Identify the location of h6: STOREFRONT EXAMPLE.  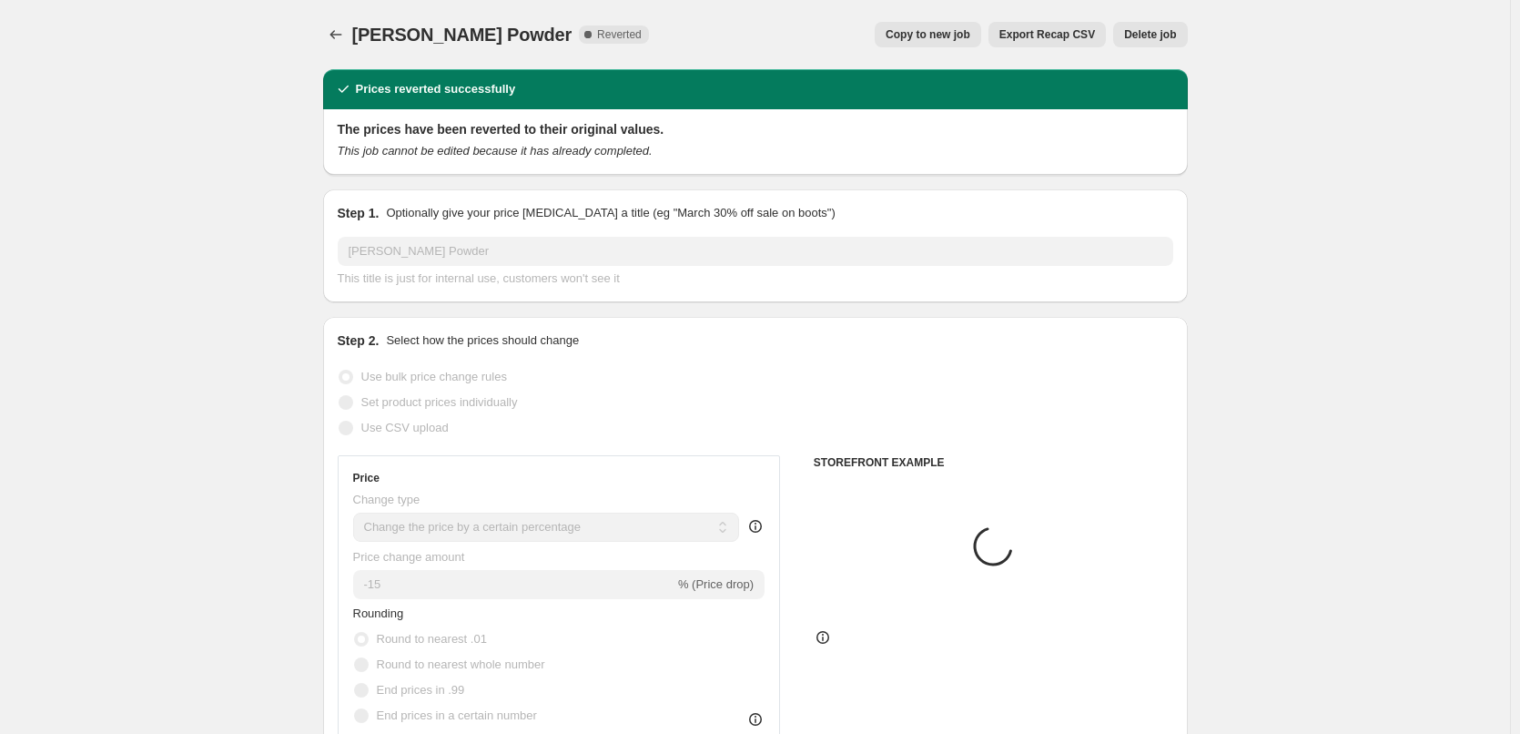
(993, 462).